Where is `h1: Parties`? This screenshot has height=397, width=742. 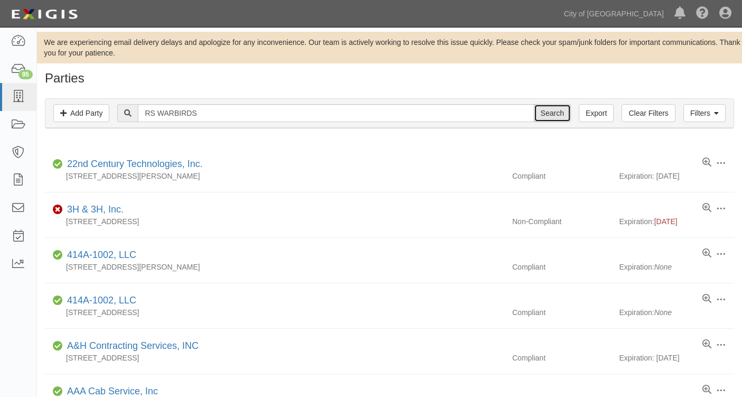
h1: Parties is located at coordinates (389, 78).